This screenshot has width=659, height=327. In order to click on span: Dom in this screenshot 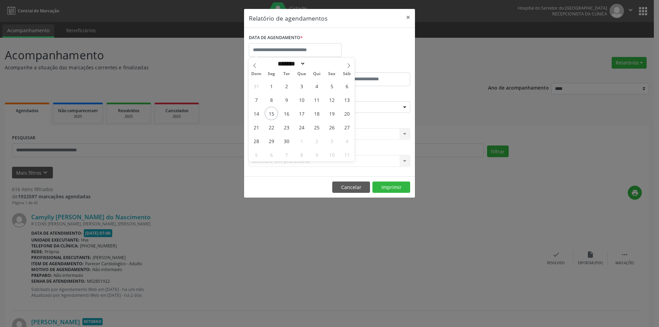, I will do `click(256, 74)`.